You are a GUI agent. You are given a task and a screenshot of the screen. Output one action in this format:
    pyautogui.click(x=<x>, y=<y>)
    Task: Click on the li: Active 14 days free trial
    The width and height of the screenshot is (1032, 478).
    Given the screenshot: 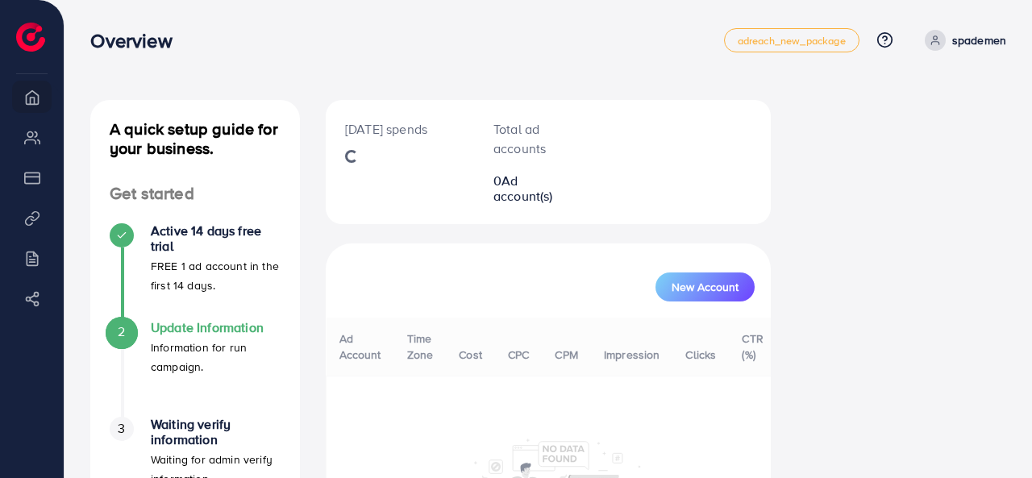 What is the action you would take?
    pyautogui.click(x=195, y=272)
    